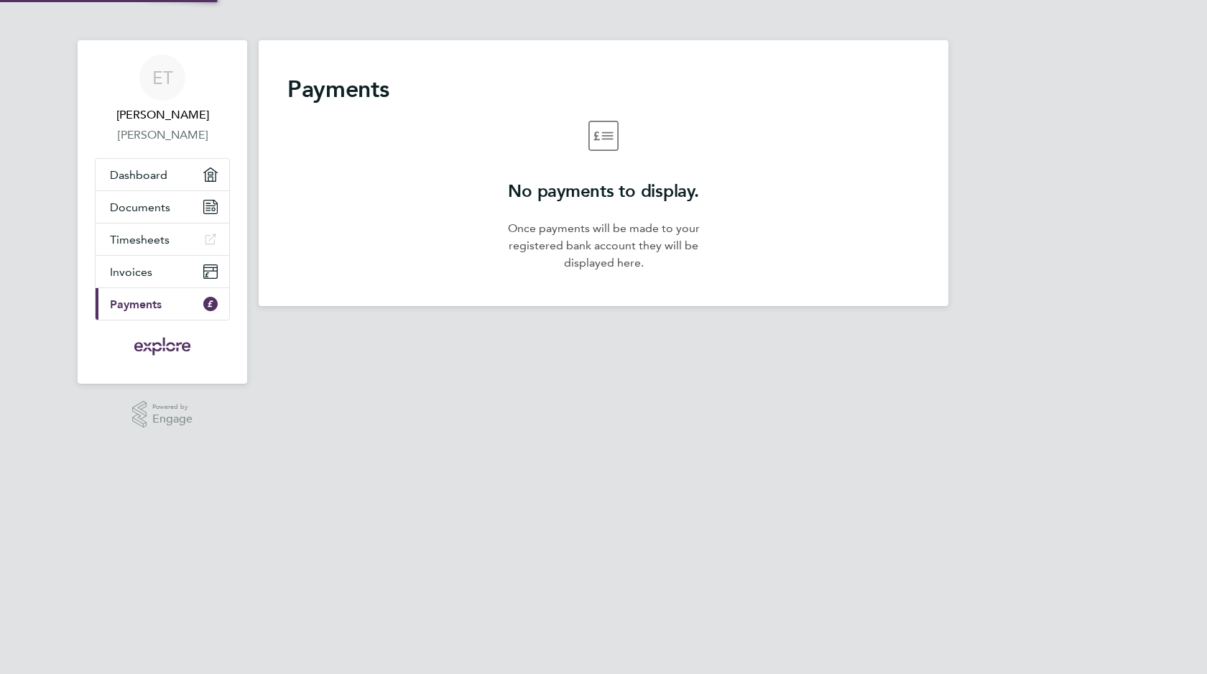  What do you see at coordinates (162, 346) in the screenshot?
I see `img: exploregroup-logo-retina.png` at bounding box center [162, 346].